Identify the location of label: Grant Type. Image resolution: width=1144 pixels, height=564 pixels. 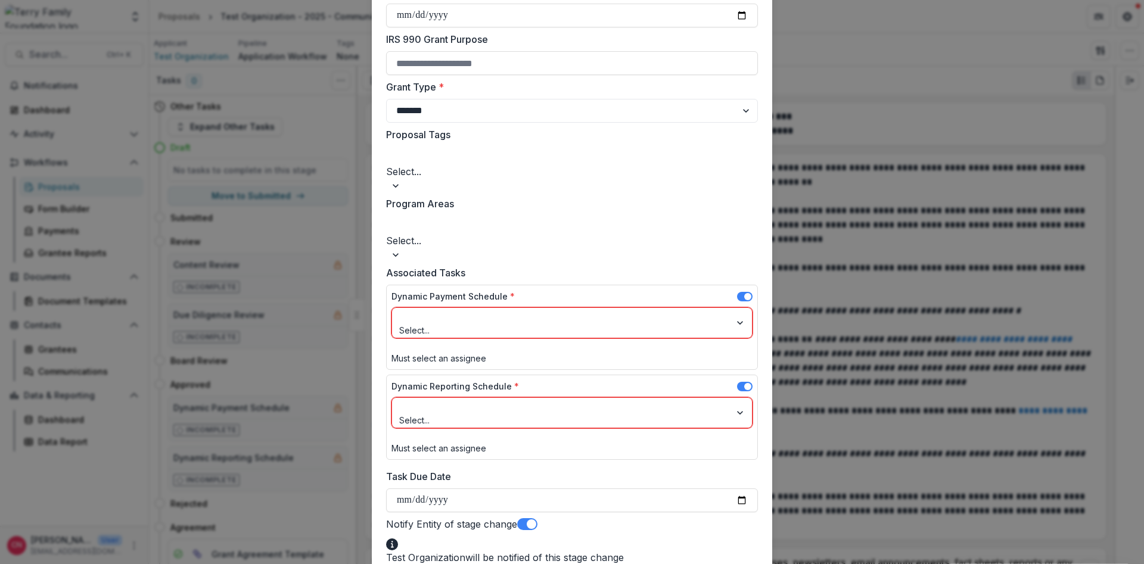
(568, 87).